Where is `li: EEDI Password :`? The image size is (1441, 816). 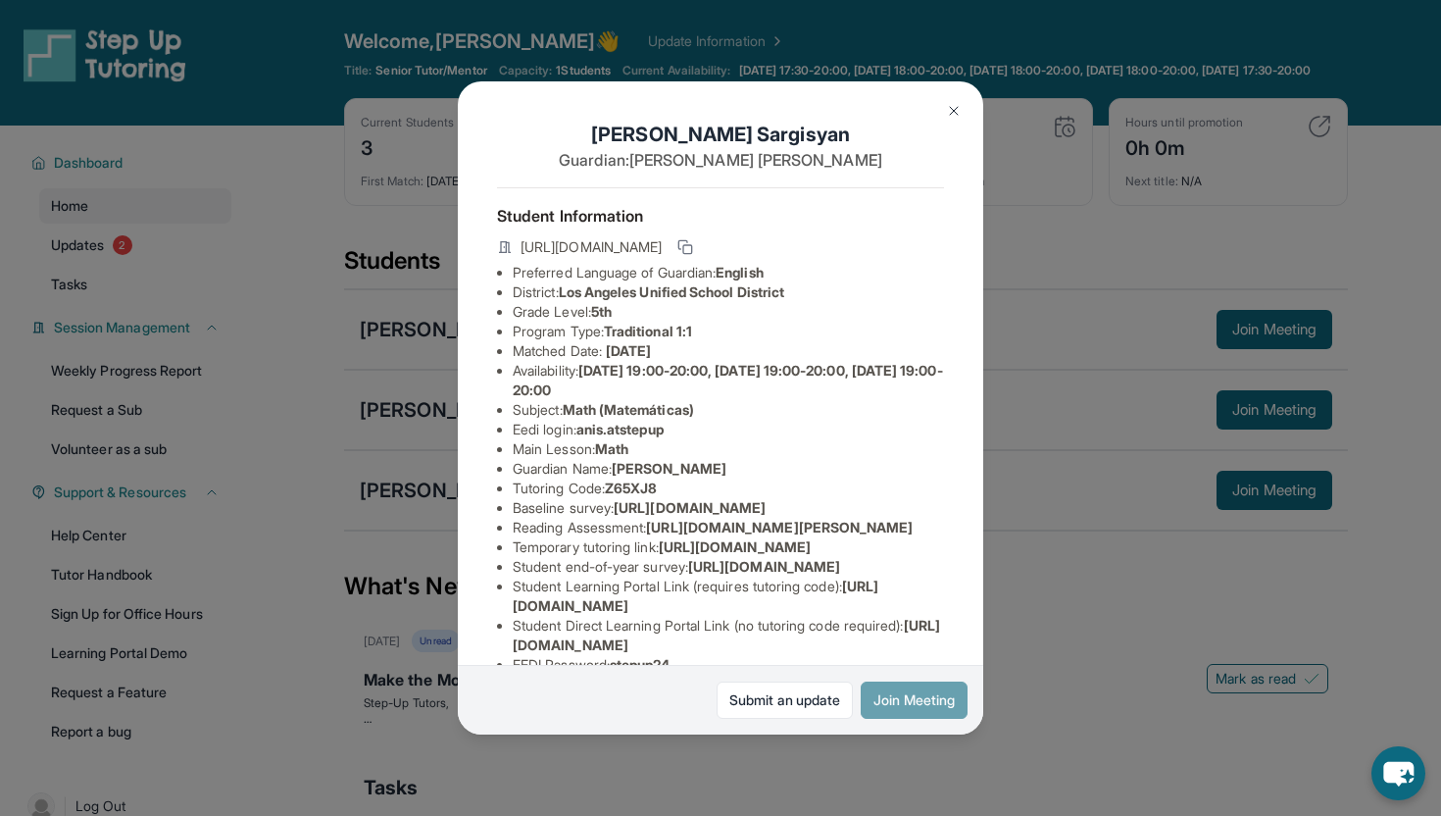 li: EEDI Password : is located at coordinates (729, 665).